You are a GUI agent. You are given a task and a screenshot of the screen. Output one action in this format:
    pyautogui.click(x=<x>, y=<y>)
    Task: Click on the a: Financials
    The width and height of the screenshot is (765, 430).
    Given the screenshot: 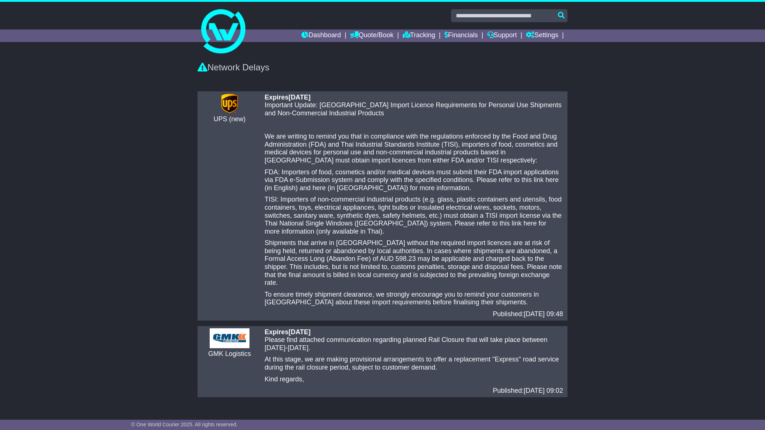 What is the action you would take?
    pyautogui.click(x=461, y=36)
    